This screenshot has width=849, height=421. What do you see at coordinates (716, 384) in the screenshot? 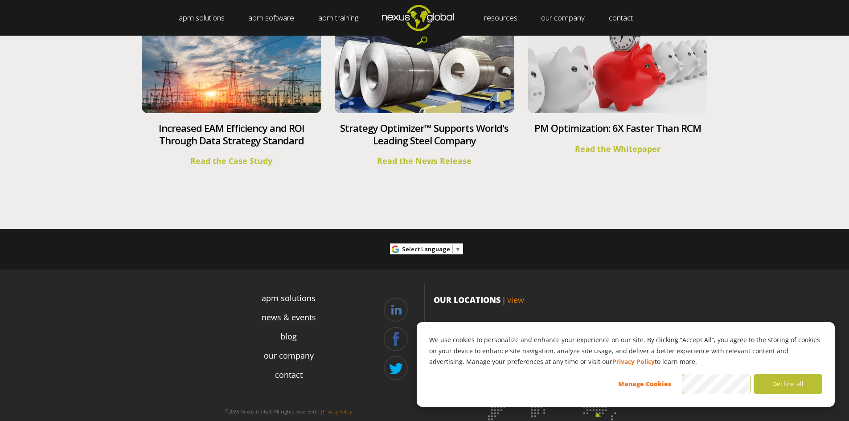
I see `button: Accept all` at bounding box center [716, 384].